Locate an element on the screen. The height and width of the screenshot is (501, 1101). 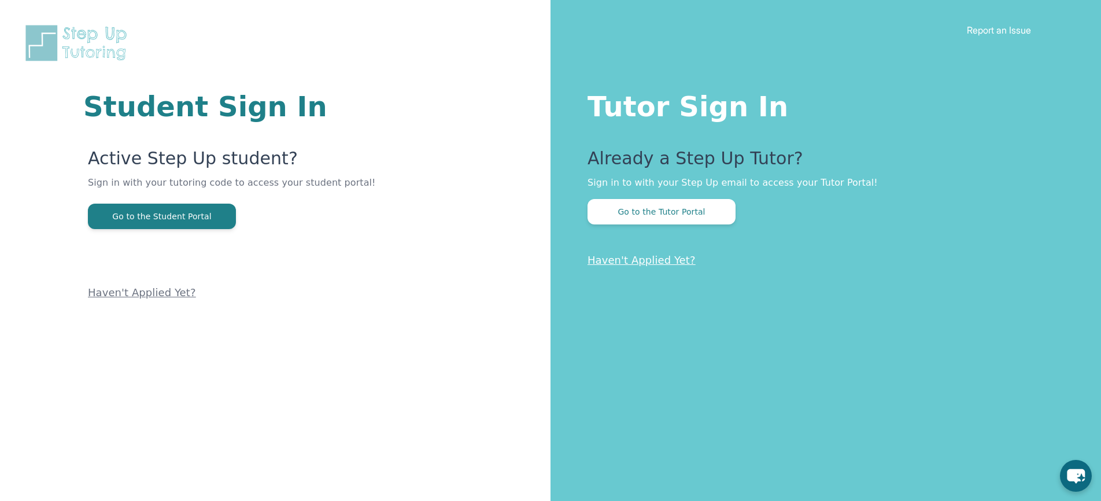
button: Go to the Student Portal is located at coordinates (162, 216).